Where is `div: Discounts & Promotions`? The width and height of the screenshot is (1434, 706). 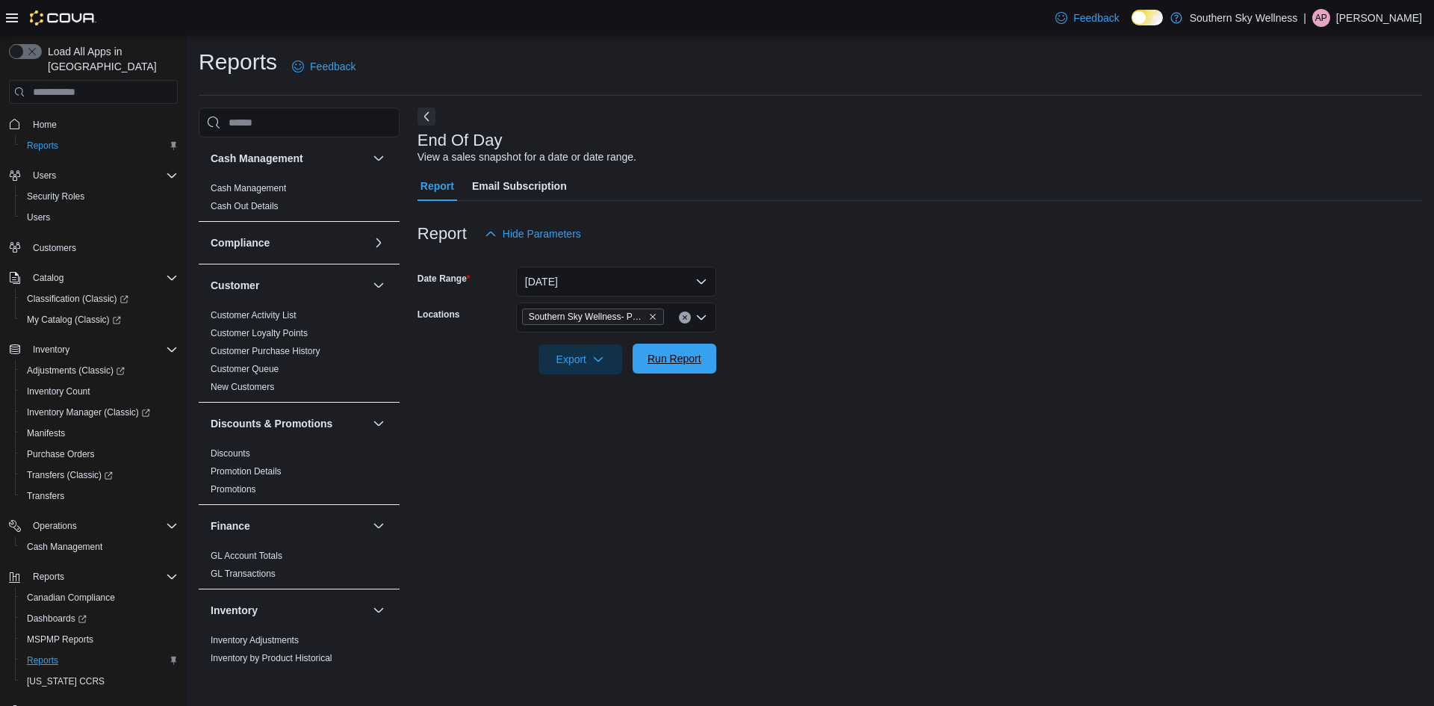 div: Discounts & Promotions is located at coordinates (299, 474).